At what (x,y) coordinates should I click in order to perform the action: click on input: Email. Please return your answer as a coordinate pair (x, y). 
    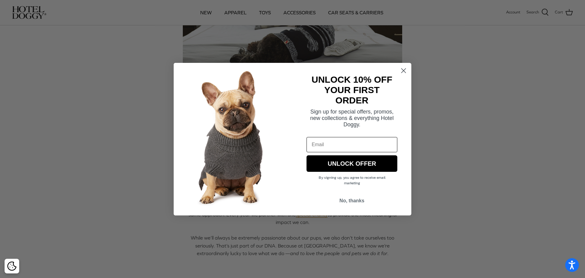
    Looking at the image, I should click on (352, 144).